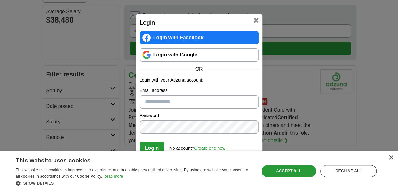 This screenshot has width=398, height=191. What do you see at coordinates (199, 55) in the screenshot?
I see `a: Login with Google` at bounding box center [199, 55].